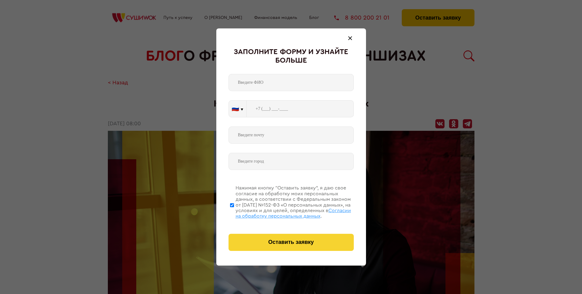 The height and width of the screenshot is (294, 582). What do you see at coordinates (291, 242) in the screenshot?
I see `button: Оставить заявку` at bounding box center [291, 242].